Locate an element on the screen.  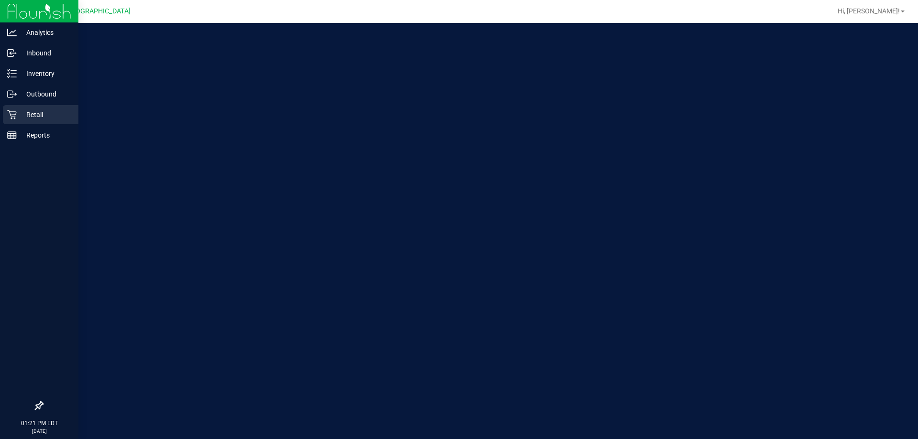
inline-svg: Inventory is located at coordinates (12, 74).